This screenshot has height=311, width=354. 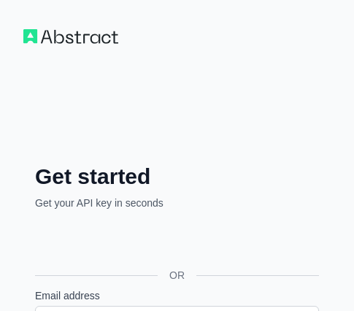 I want to click on span: OR, so click(x=177, y=275).